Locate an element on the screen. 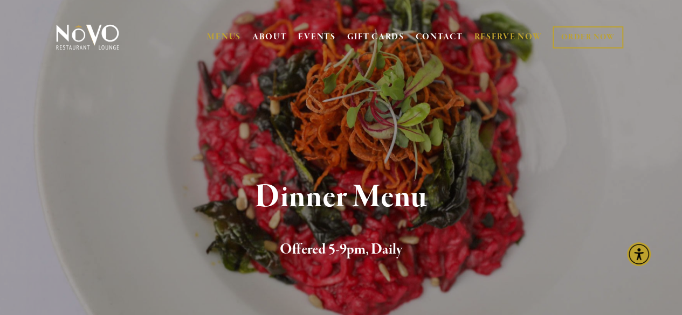 The image size is (682, 315). a: EVENTS is located at coordinates (317, 37).